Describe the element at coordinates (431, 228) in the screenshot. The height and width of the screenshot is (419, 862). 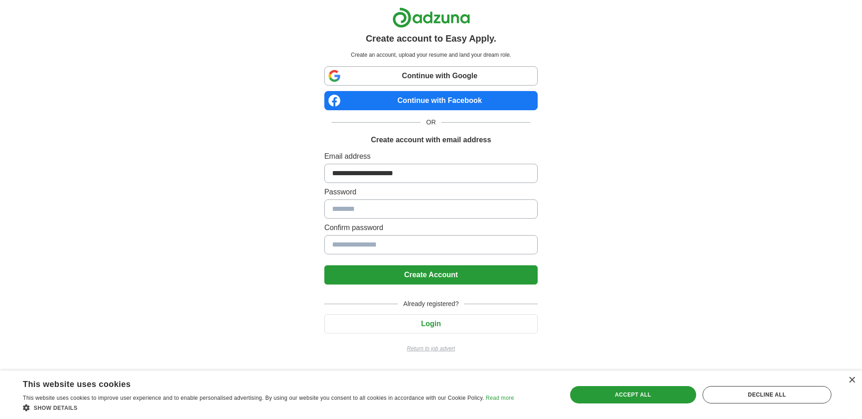
I see `label: Confirm password` at that location.